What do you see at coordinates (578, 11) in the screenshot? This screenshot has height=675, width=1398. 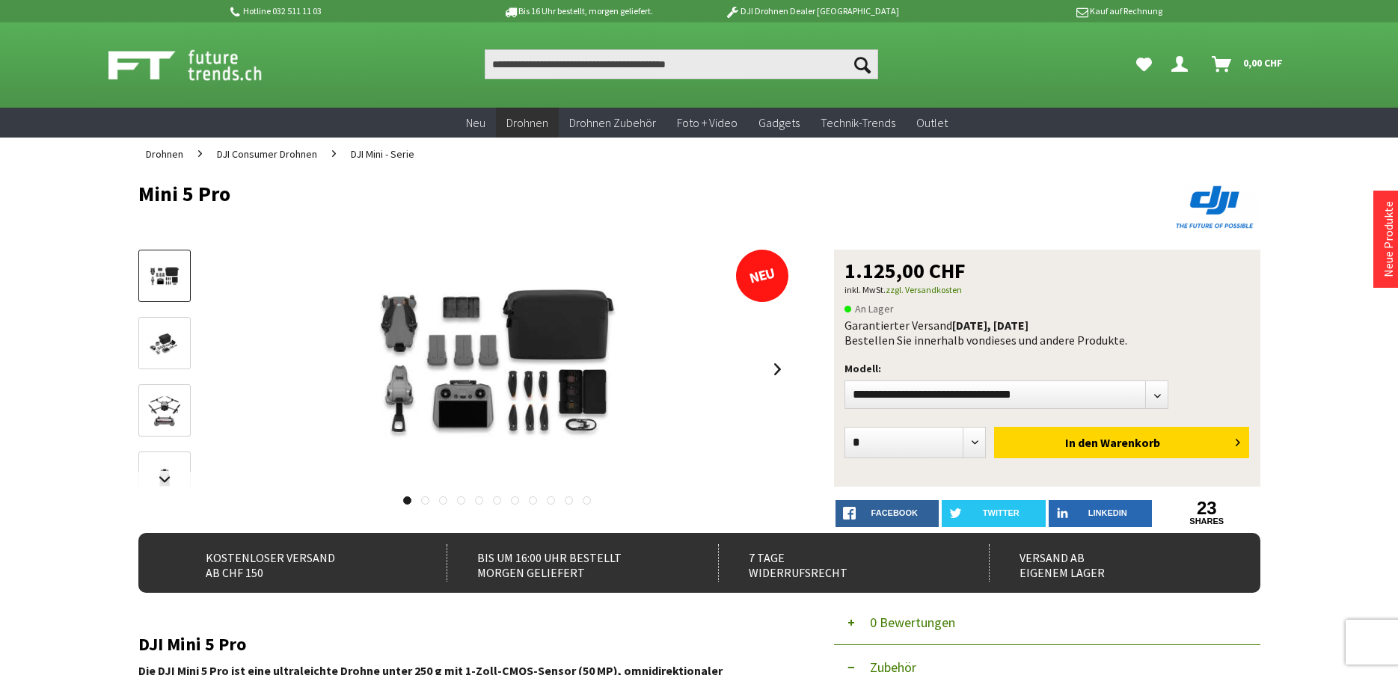 I see `p: Bis 16 Uhr bestellt, morgen geliefert.` at bounding box center [578, 11].